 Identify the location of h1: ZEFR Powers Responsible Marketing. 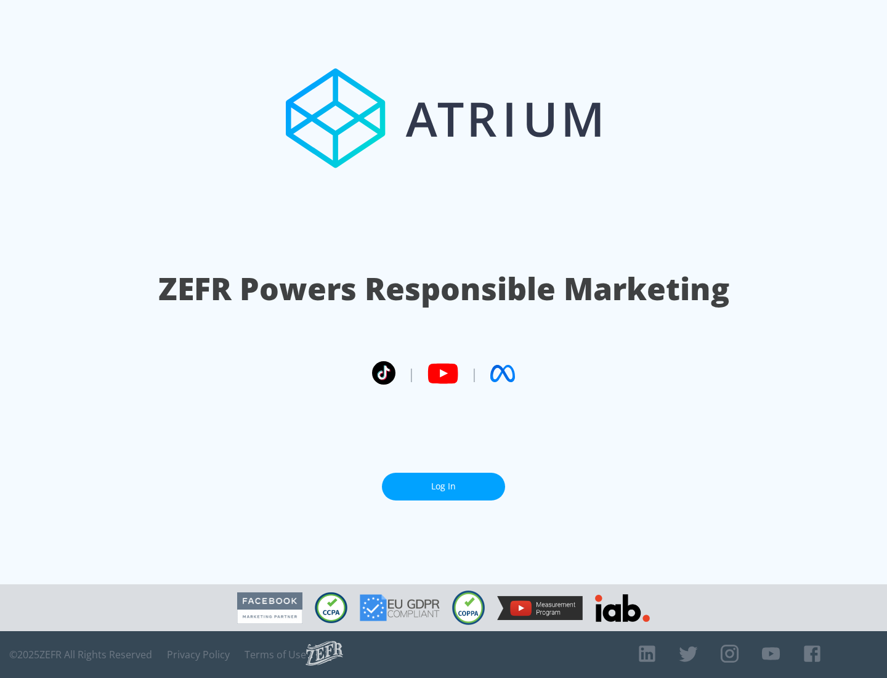
(443, 288).